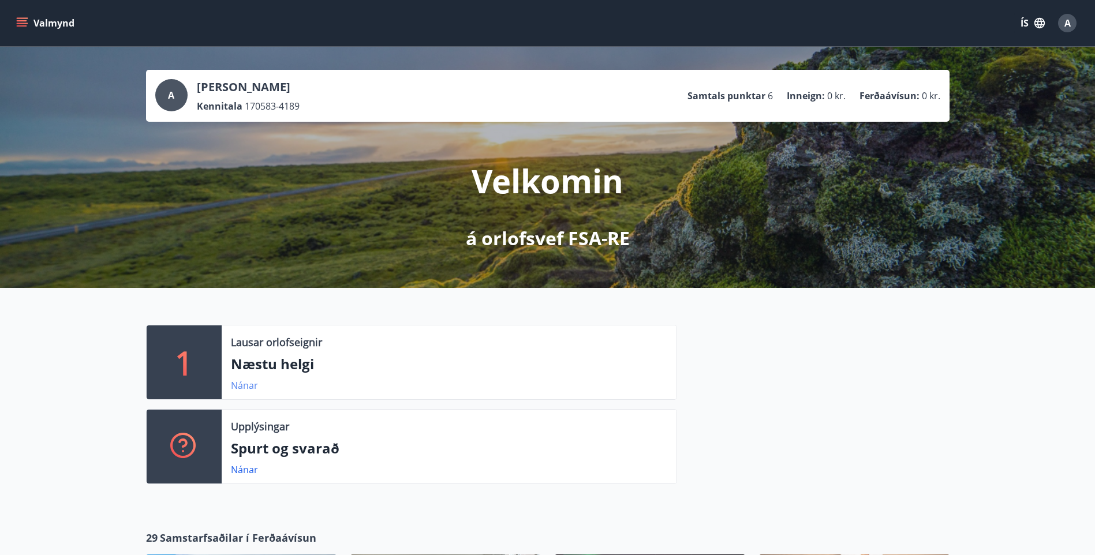 This screenshot has width=1095, height=555. What do you see at coordinates (277, 342) in the screenshot?
I see `p: Lausar orlofseignir` at bounding box center [277, 342].